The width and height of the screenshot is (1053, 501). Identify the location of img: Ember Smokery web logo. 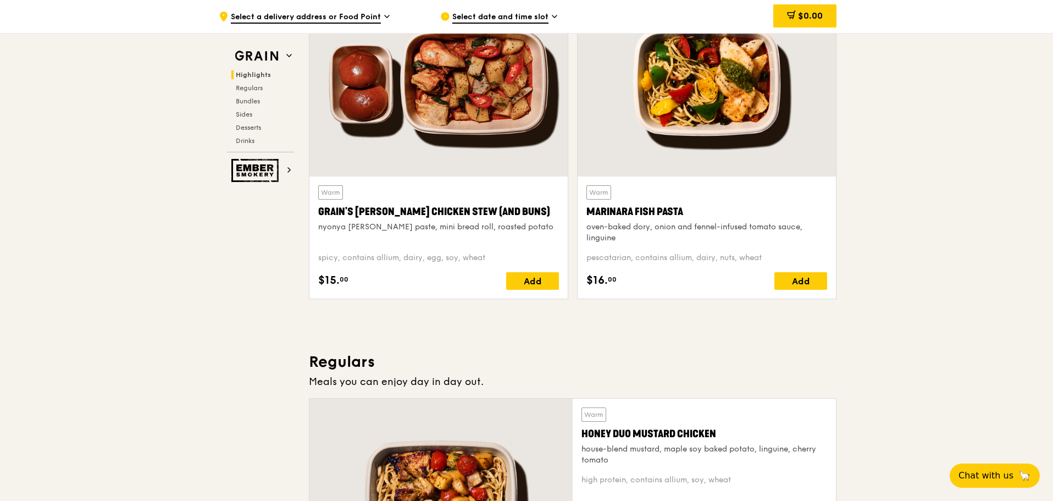
(257, 170).